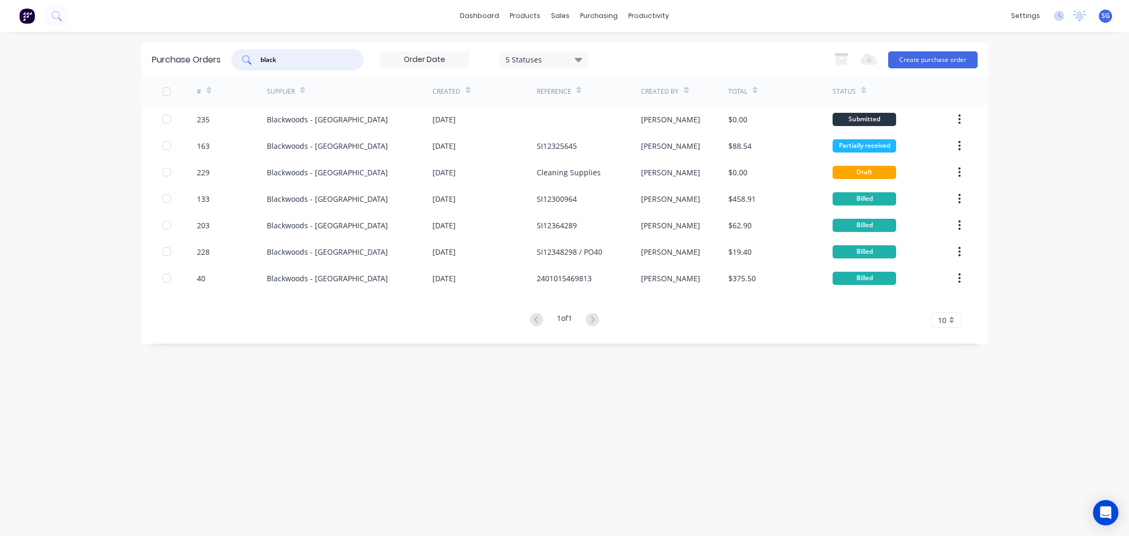 Image resolution: width=1129 pixels, height=536 pixels. What do you see at coordinates (557, 225) in the screenshot?
I see `div: SI12364289` at bounding box center [557, 225].